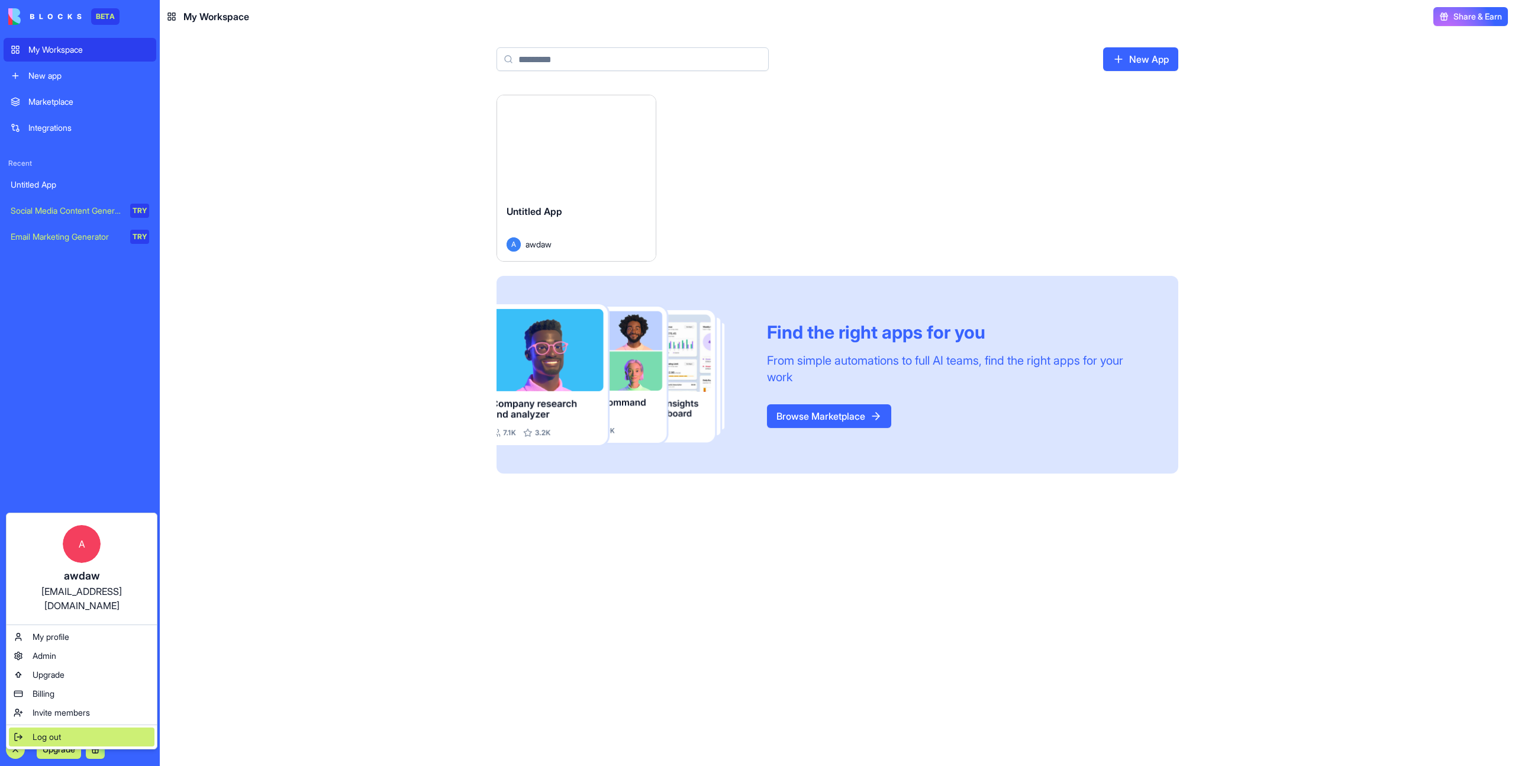 The image size is (1515, 766). Describe the element at coordinates (66, 211) in the screenshot. I see `div: Social Media Content Generator` at that location.